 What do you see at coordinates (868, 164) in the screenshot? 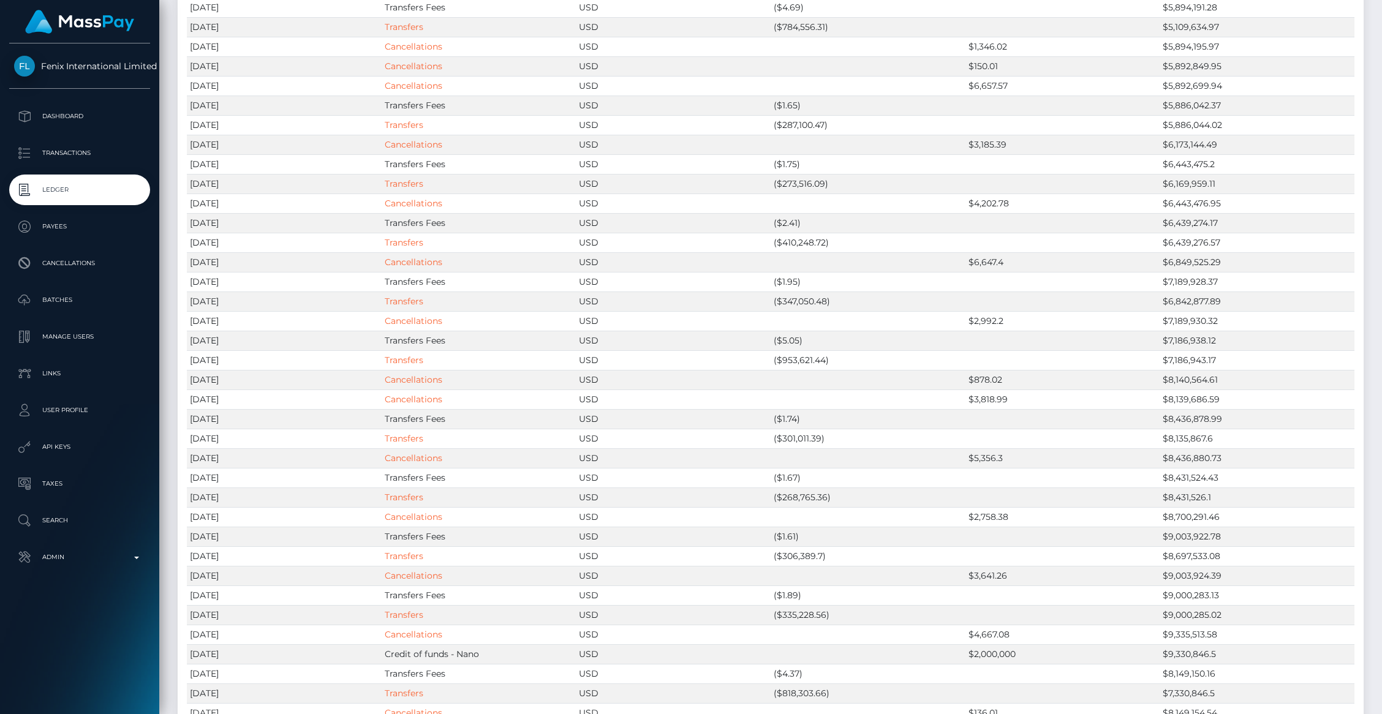
I see `td: ($1.75)` at bounding box center [868, 164].